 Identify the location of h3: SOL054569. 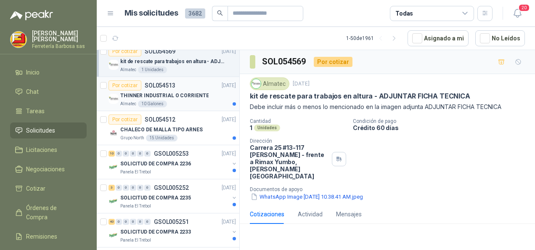
(284, 61).